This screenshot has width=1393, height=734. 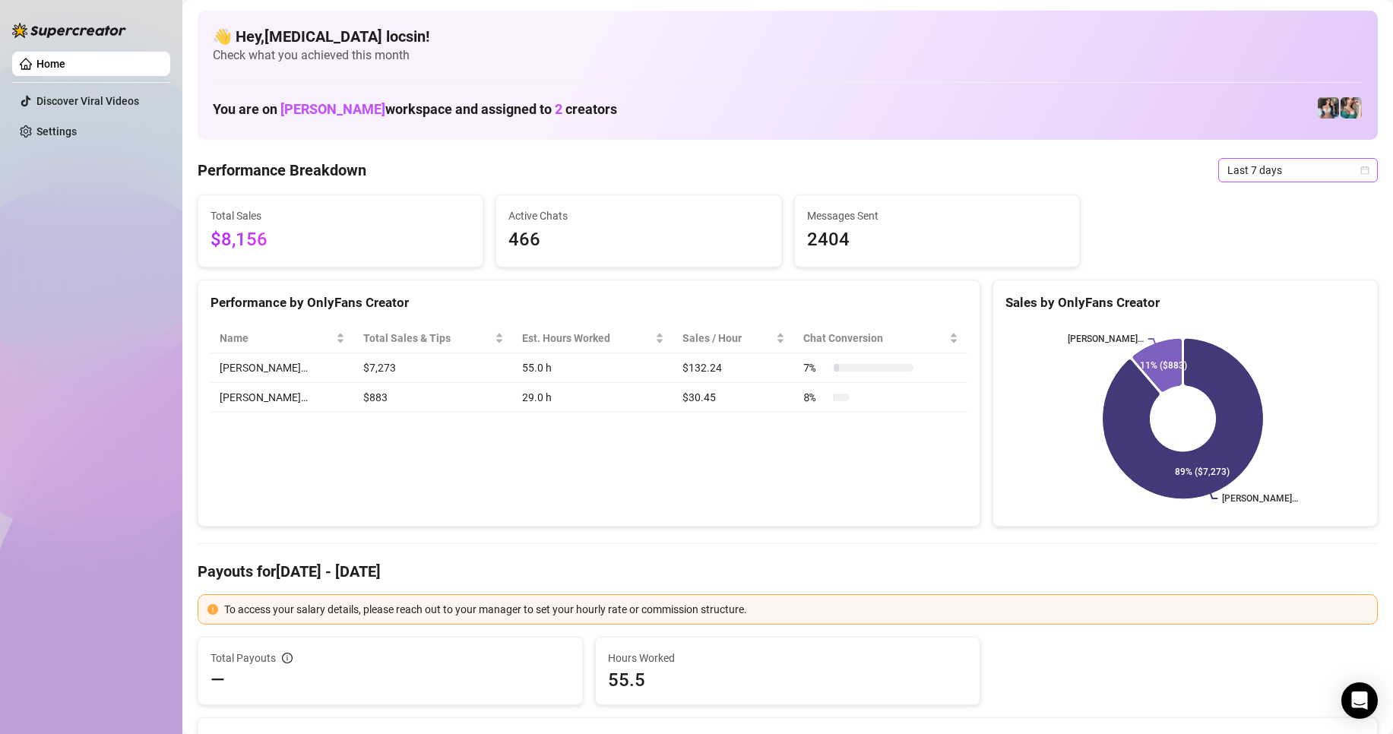 What do you see at coordinates (243, 658) in the screenshot?
I see `span: Total Payouts` at bounding box center [243, 658].